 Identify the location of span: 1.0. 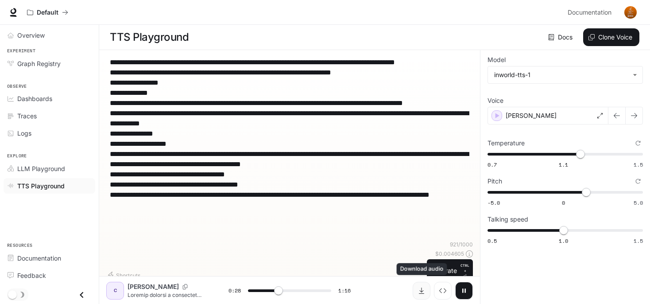
(563, 240).